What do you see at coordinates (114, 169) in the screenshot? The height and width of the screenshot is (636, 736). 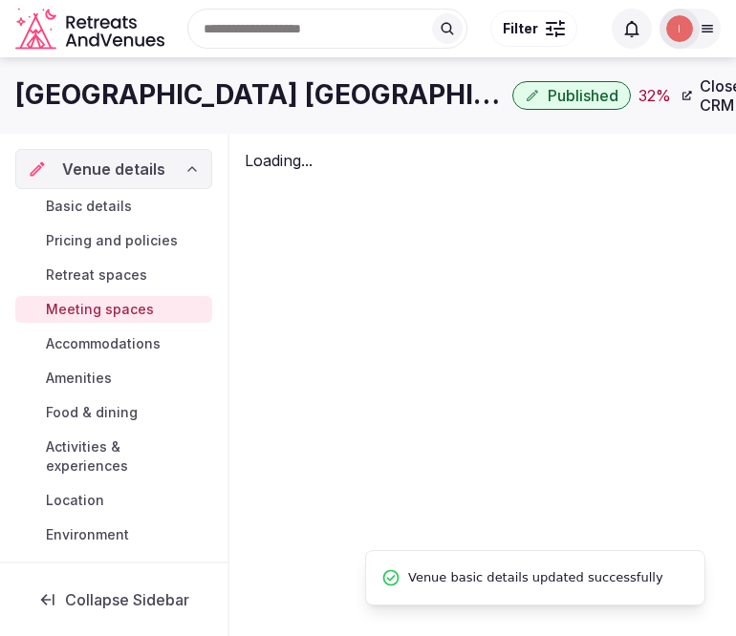 I see `span: Venue details` at bounding box center [114, 169].